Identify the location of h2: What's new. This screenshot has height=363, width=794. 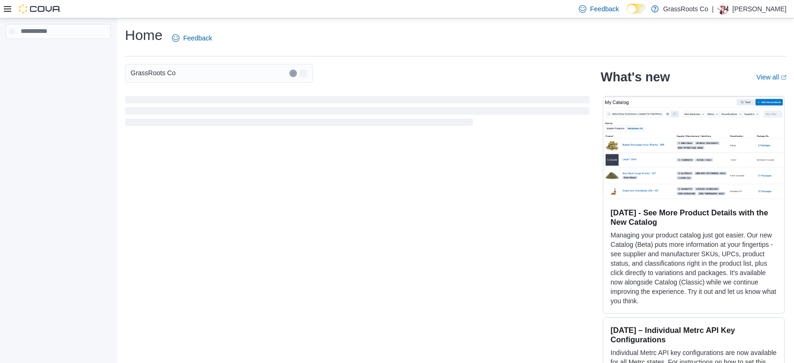
(635, 77).